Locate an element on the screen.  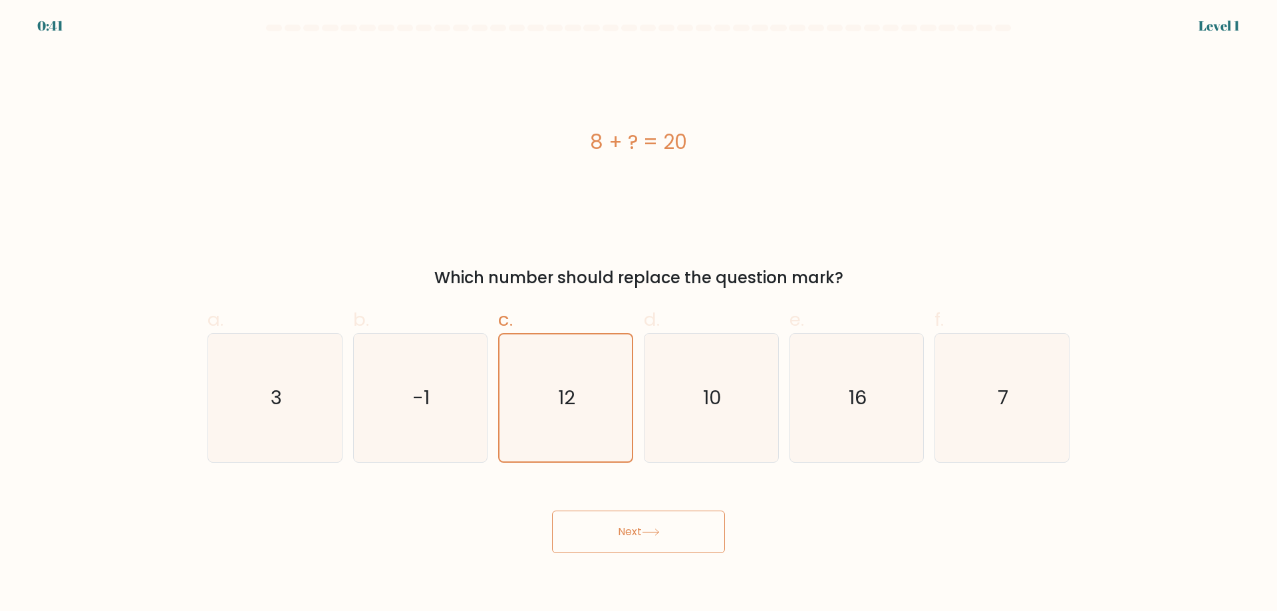
span: c. is located at coordinates (506, 319).